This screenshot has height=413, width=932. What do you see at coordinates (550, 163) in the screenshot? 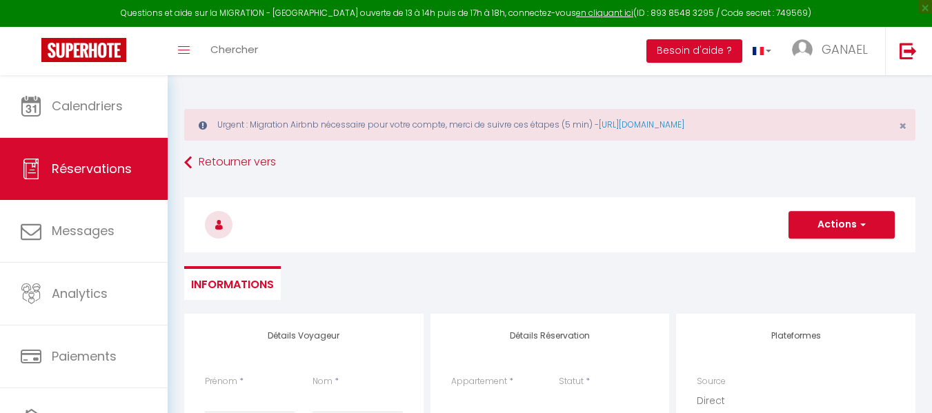
I see `a: Retourner vers` at bounding box center [550, 163].